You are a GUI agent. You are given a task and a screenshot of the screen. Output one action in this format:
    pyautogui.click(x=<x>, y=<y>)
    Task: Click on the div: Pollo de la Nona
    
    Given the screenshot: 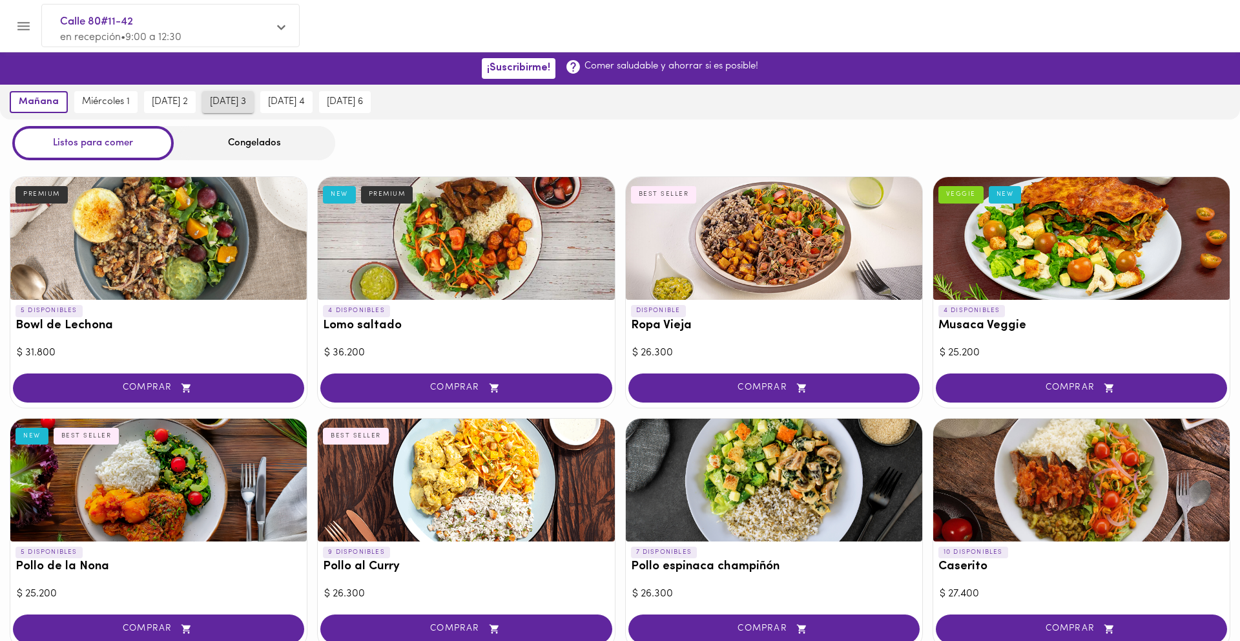 What is the action you would take?
    pyautogui.click(x=158, y=480)
    